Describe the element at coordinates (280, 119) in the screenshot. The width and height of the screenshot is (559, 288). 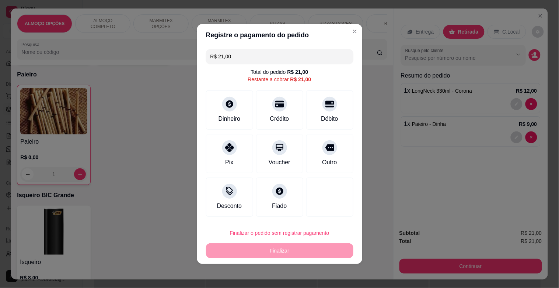
I see `div: Crédito` at that location.